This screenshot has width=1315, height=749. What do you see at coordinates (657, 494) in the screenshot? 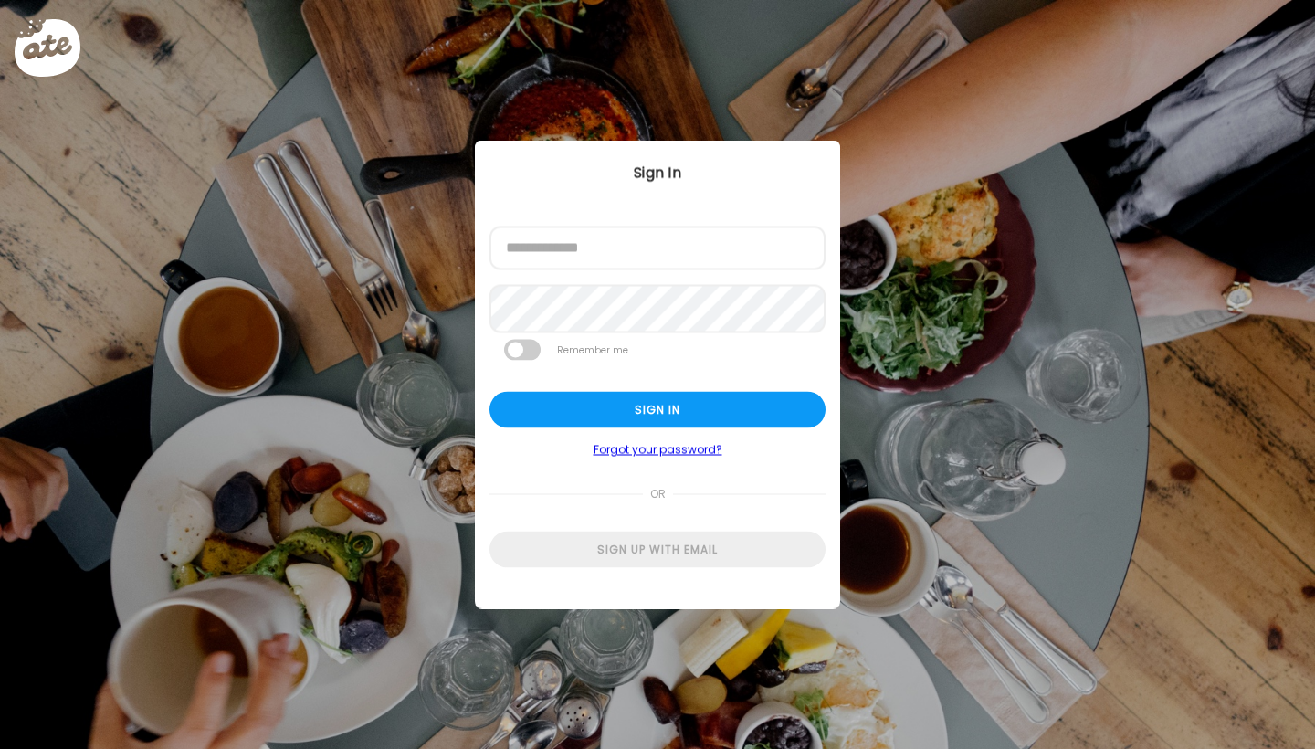
I see `span: or` at bounding box center [657, 494].